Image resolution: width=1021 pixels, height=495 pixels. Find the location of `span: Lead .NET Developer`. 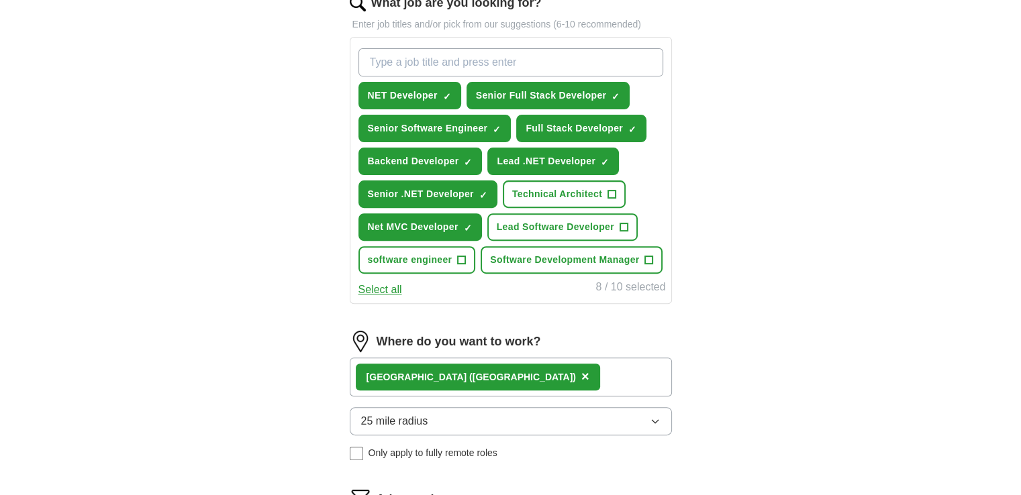

span: Lead .NET Developer is located at coordinates (546, 161).